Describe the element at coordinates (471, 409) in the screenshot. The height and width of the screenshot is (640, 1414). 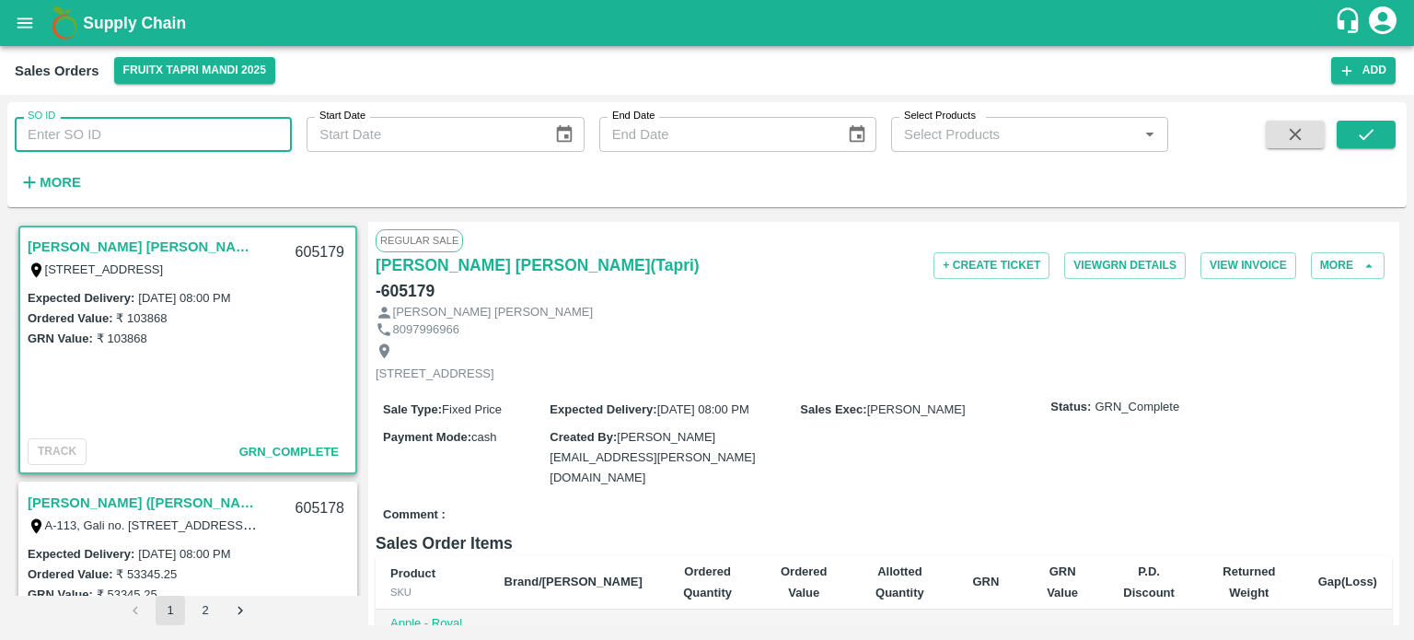
I see `span: Fixed Price` at that location.